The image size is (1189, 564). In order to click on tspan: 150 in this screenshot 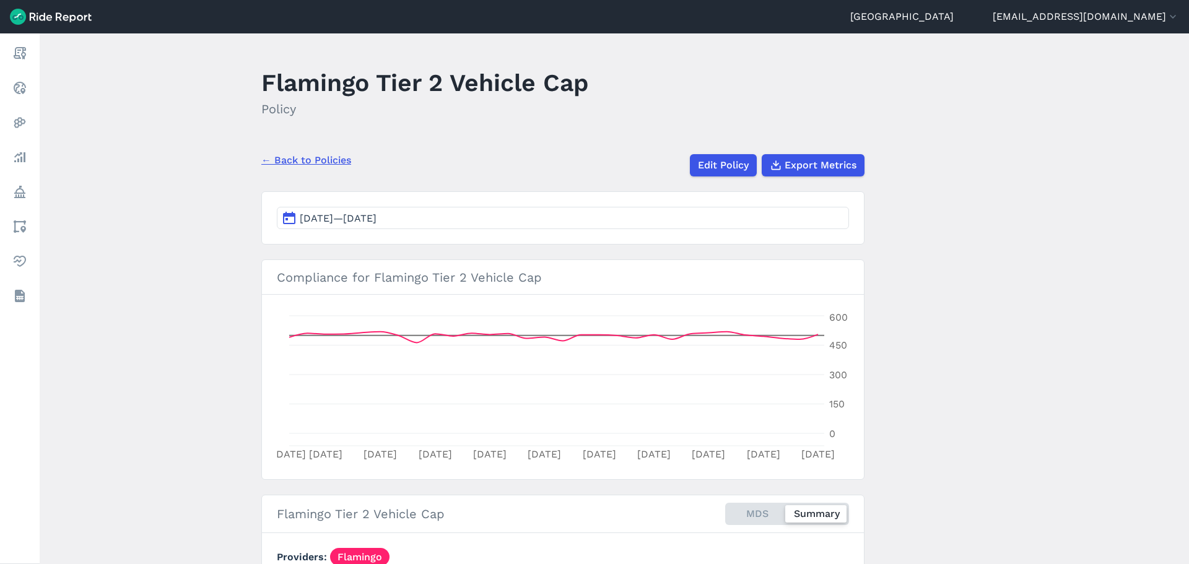, I will do `click(837, 404)`.